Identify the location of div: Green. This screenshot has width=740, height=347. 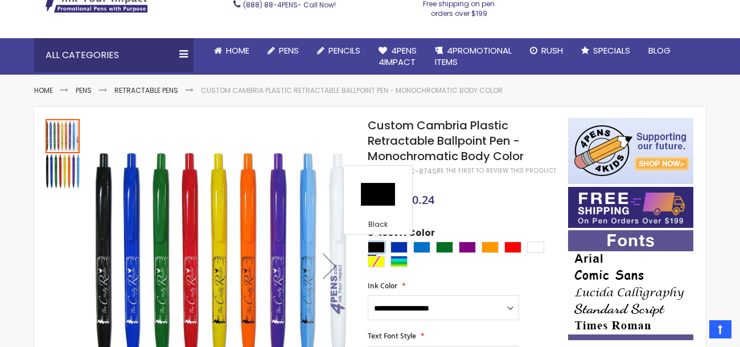
(444, 247).